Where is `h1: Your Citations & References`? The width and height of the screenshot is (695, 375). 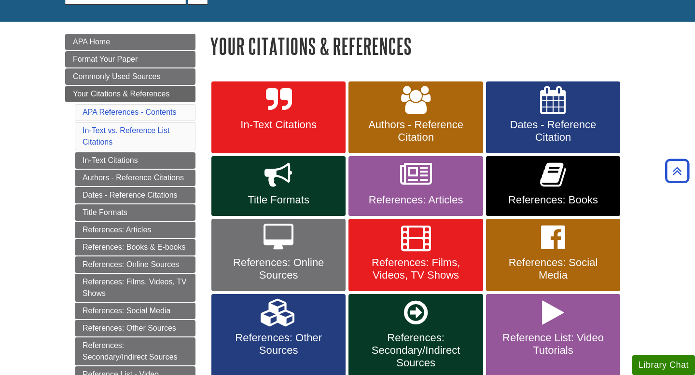 h1: Your Citations & References is located at coordinates (420, 46).